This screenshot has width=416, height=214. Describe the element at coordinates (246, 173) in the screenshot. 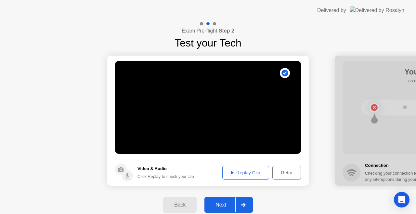

I see `button: Replay Clip` at that location.